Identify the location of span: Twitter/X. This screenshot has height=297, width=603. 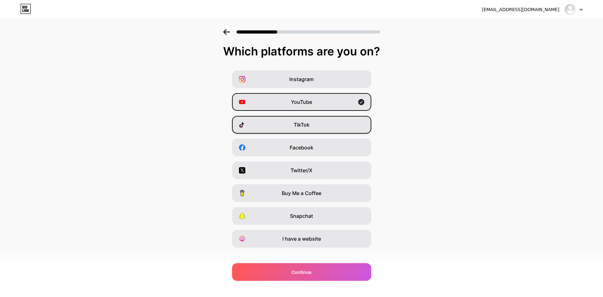
(301, 170).